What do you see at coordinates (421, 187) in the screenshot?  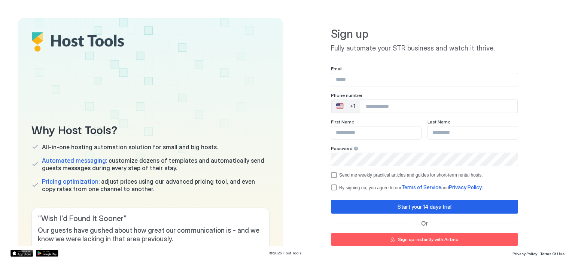 I see `span: Terms of Service` at bounding box center [421, 187].